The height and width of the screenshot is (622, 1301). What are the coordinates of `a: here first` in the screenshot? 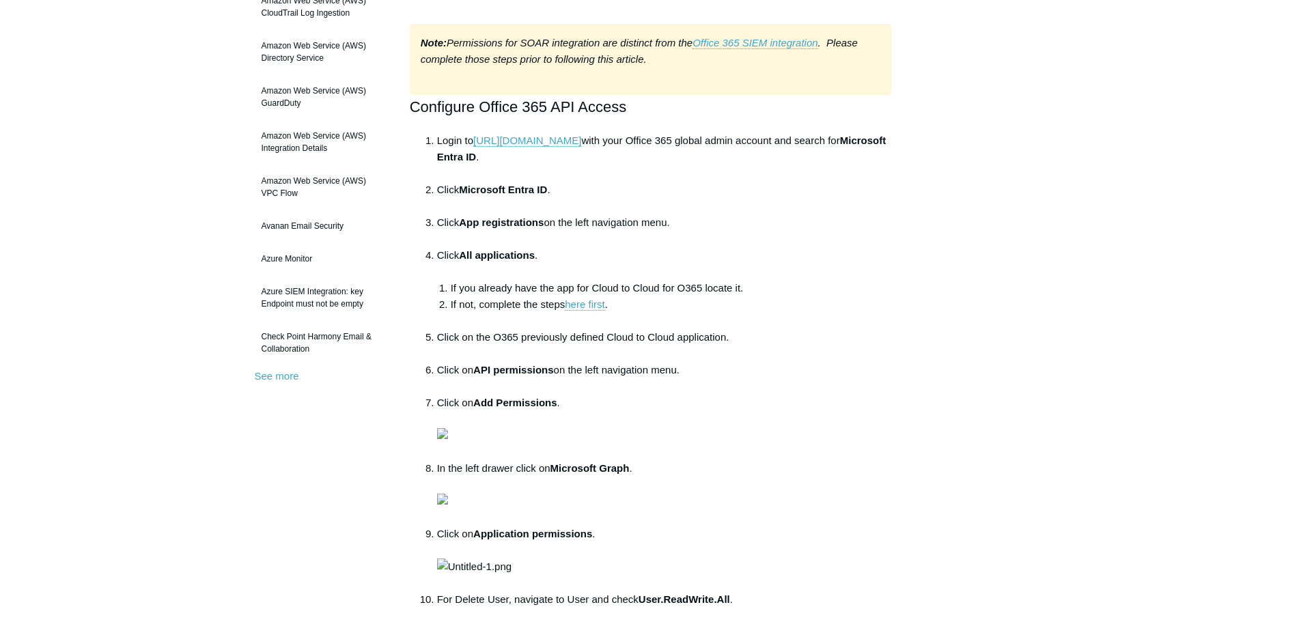 It's located at (585, 305).